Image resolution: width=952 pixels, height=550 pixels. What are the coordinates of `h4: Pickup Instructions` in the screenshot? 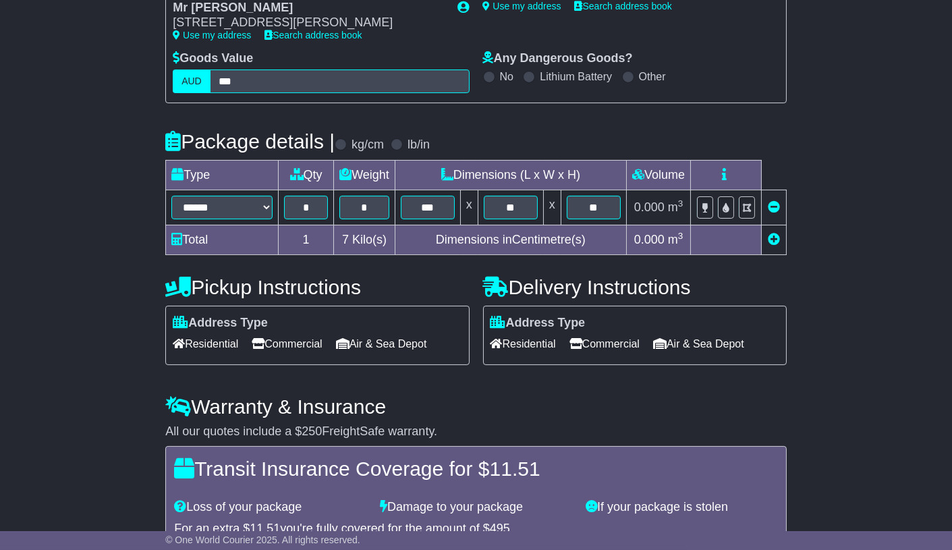 It's located at (317, 287).